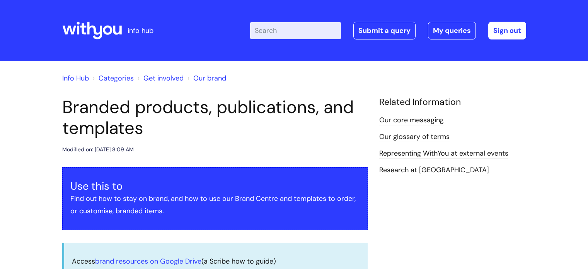 This screenshot has height=269, width=588. Describe the element at coordinates (75, 78) in the screenshot. I see `a: Info Hub` at that location.